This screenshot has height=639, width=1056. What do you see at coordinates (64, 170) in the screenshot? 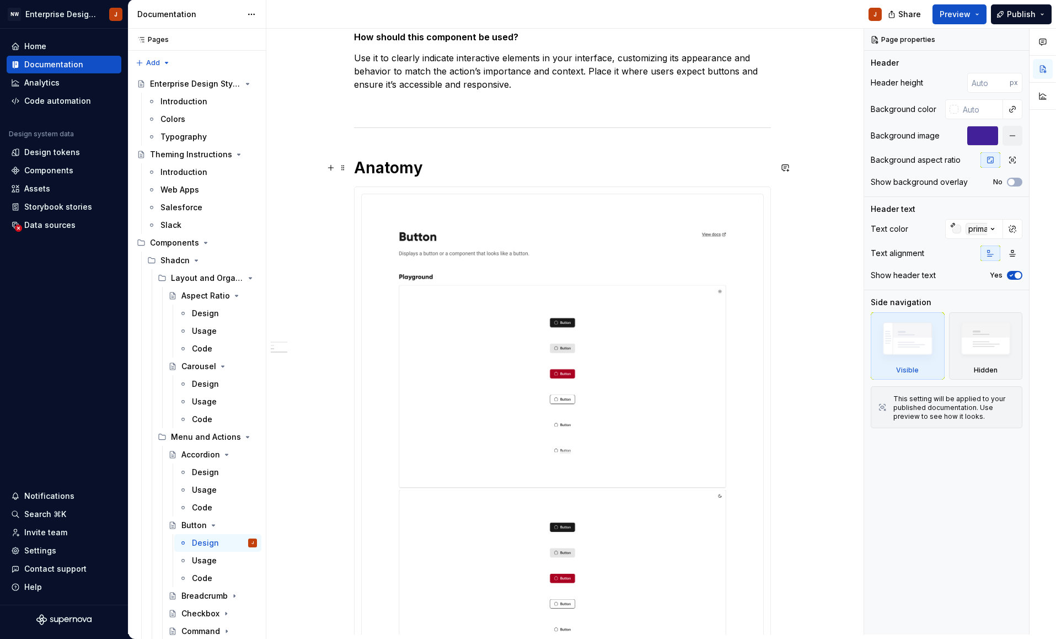
I see `a: Components` at bounding box center [64, 170].